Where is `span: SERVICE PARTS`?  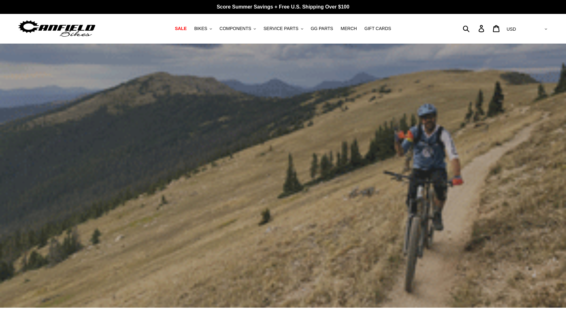
span: SERVICE PARTS is located at coordinates (281, 28).